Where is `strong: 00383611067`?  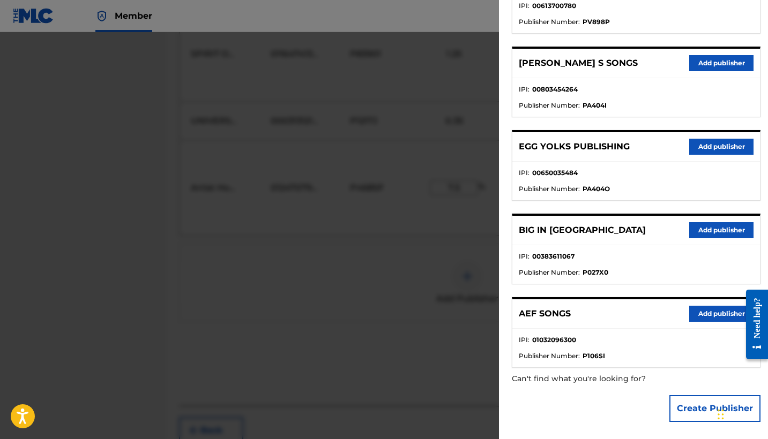 strong: 00383611067 is located at coordinates (553, 257).